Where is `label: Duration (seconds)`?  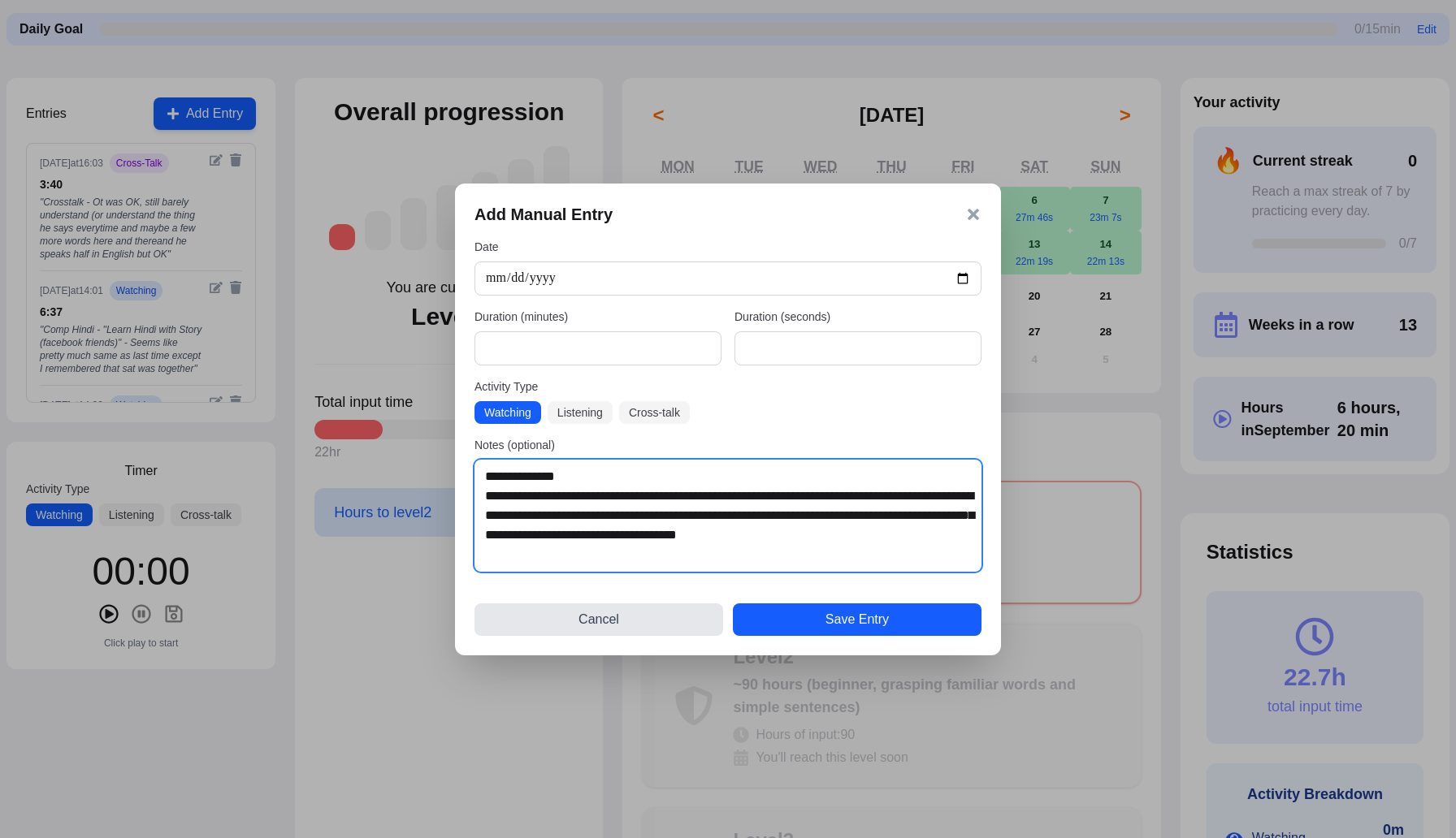
label: Duration (seconds) is located at coordinates (858, 317).